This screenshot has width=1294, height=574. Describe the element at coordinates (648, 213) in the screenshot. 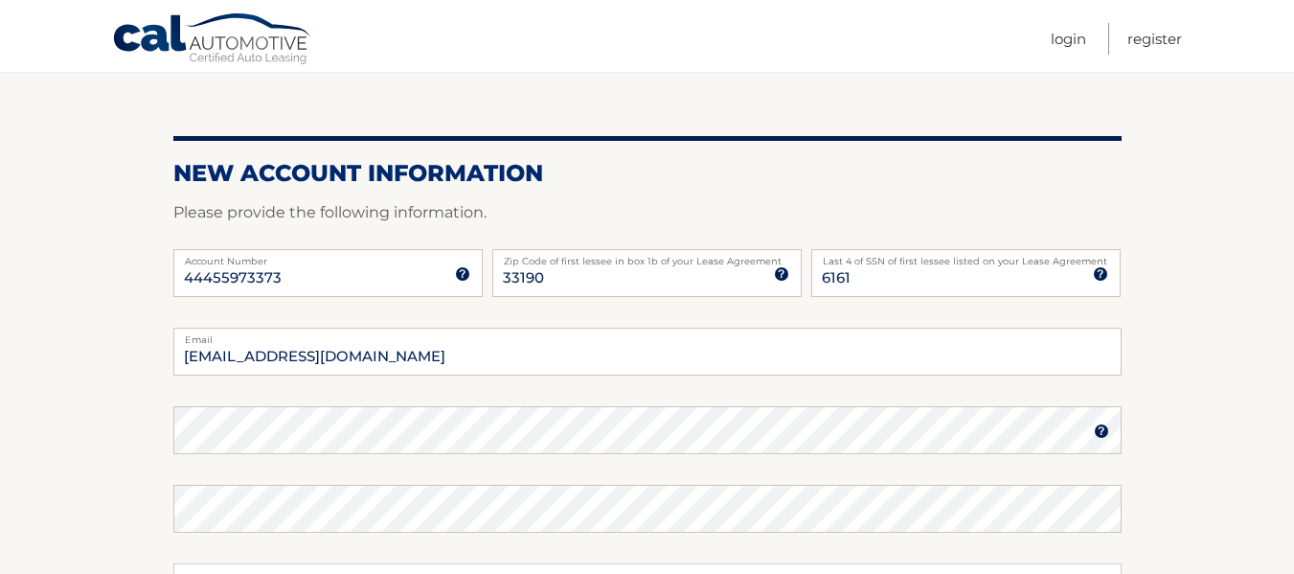

I see `p: Please provide the following information.` at that location.